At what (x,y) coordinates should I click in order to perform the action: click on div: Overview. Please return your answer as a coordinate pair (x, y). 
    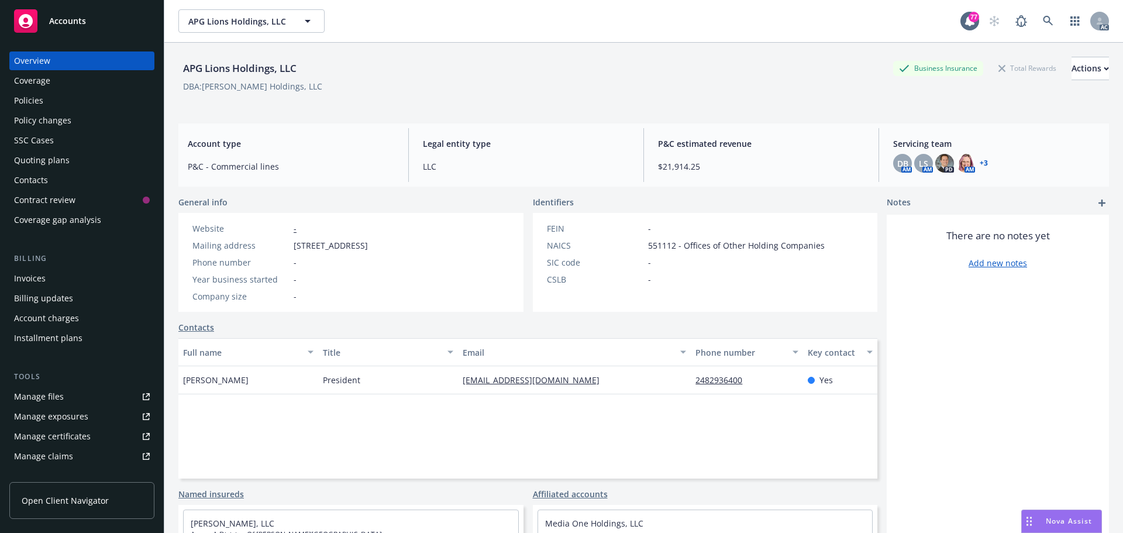
    Looking at the image, I should click on (32, 61).